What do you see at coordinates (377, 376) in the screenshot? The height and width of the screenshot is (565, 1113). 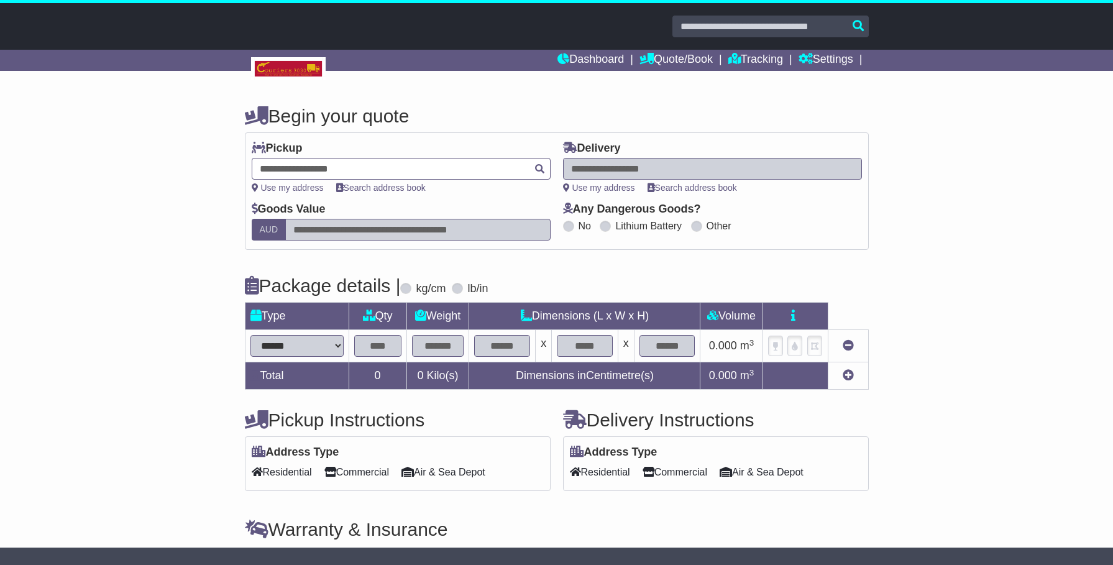 I see `td: 0` at bounding box center [377, 376].